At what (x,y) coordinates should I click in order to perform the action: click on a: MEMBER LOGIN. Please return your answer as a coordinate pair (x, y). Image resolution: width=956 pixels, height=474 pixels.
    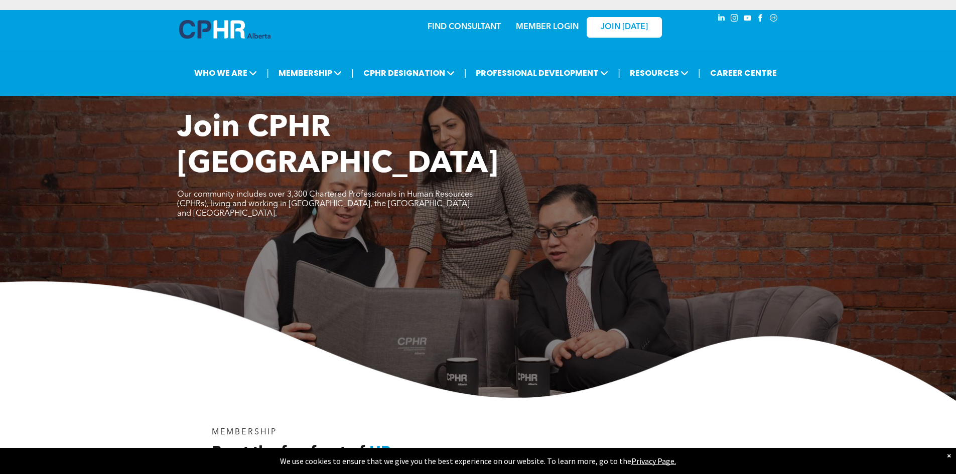
    Looking at the image, I should click on (547, 27).